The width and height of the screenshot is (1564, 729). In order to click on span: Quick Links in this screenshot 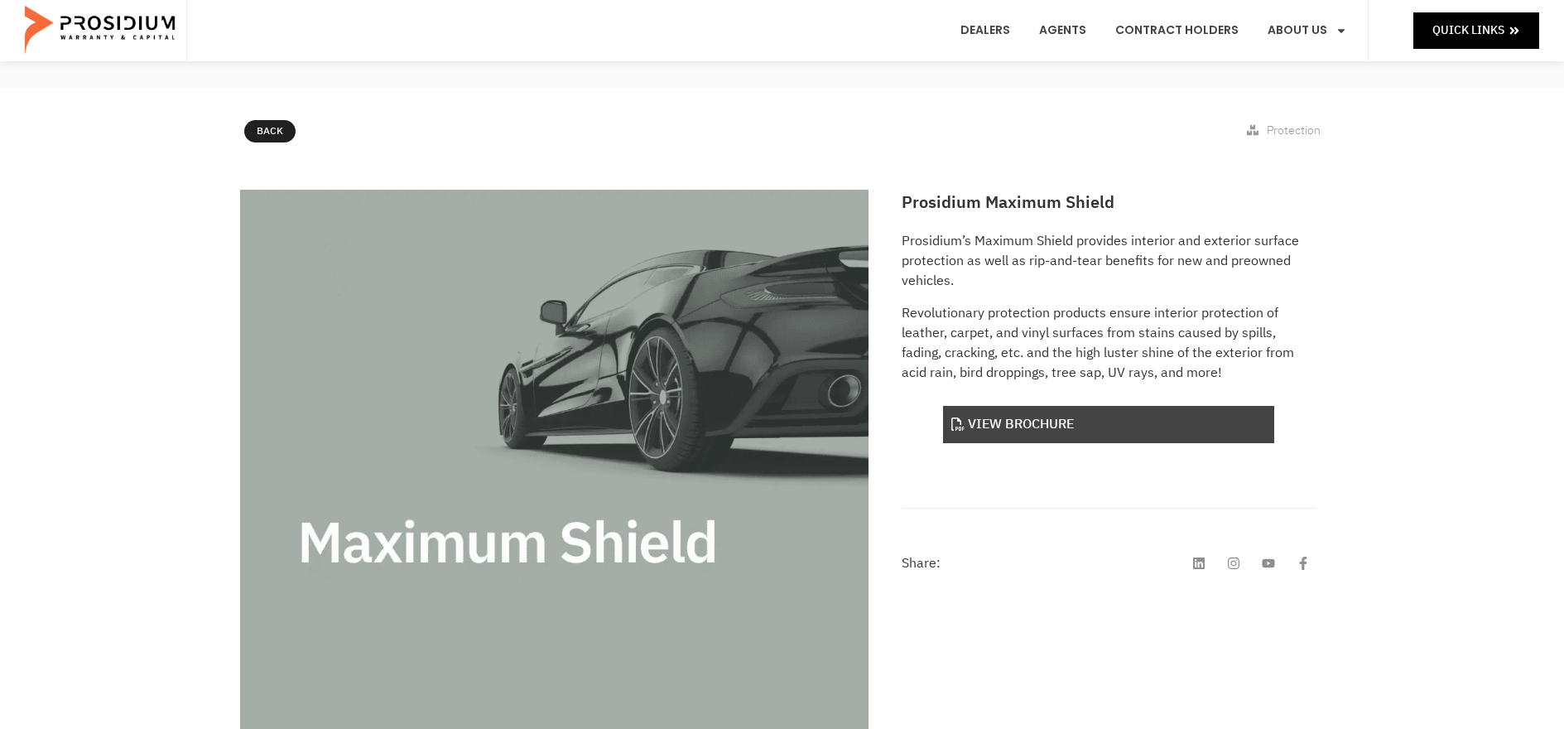, I will do `click(1468, 30)`.